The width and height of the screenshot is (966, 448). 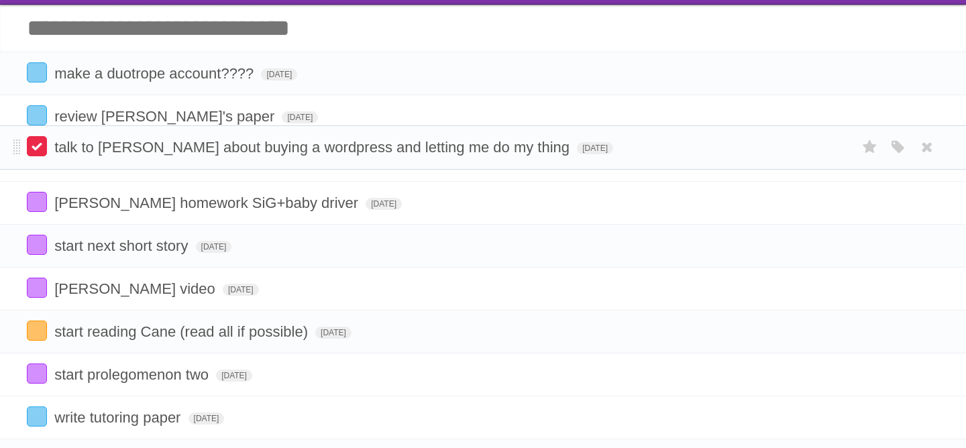 What do you see at coordinates (133, 374) in the screenshot?
I see `span: start prolegomenon two` at bounding box center [133, 374].